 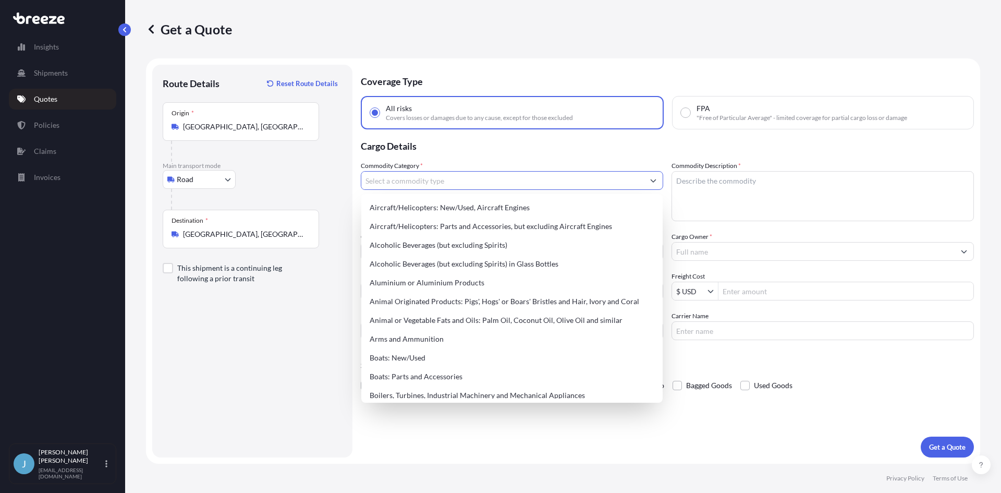 What do you see at coordinates (709, 385) in the screenshot?
I see `span: Bagged Goods` at bounding box center [709, 385].